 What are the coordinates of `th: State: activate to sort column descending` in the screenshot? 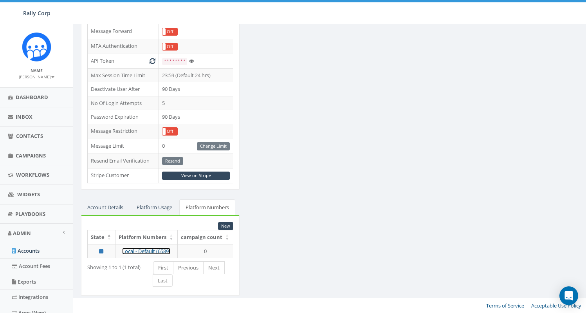 It's located at (101, 237).